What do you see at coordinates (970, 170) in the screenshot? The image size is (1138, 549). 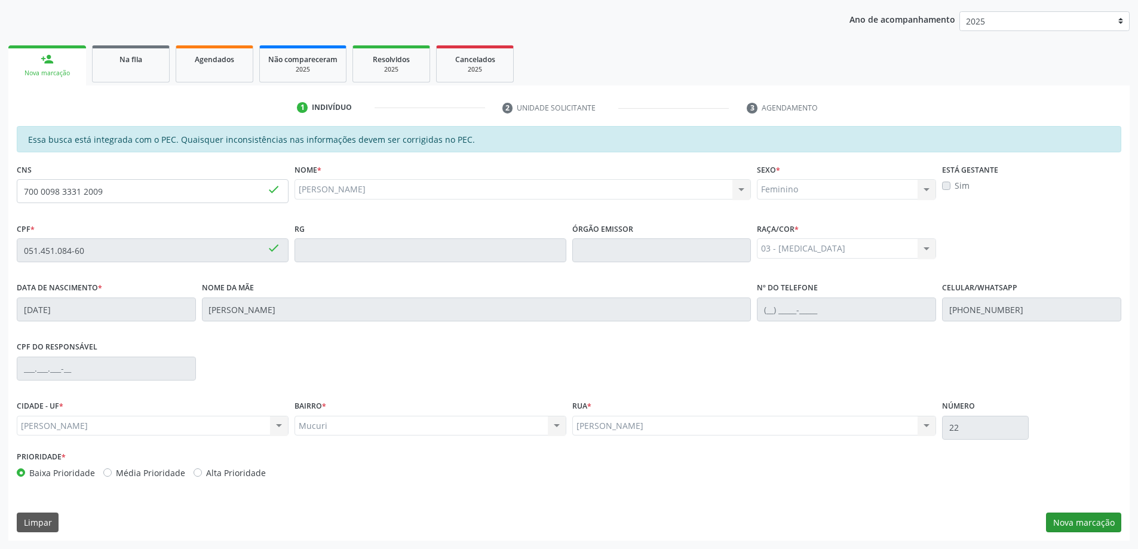 I see `label: Está gestante` at bounding box center [970, 170].